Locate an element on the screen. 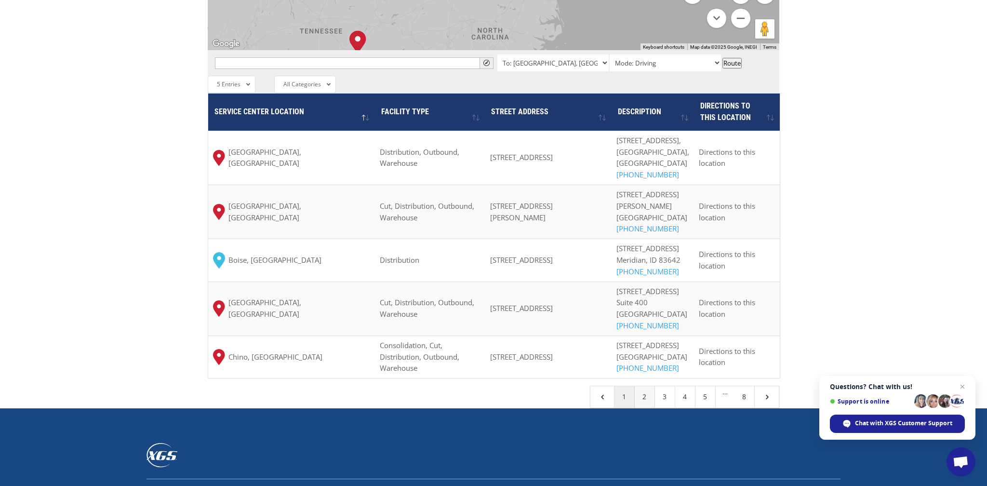 The height and width of the screenshot is (486, 987). span: Chat with XGS Customer Support is located at coordinates (903, 423).